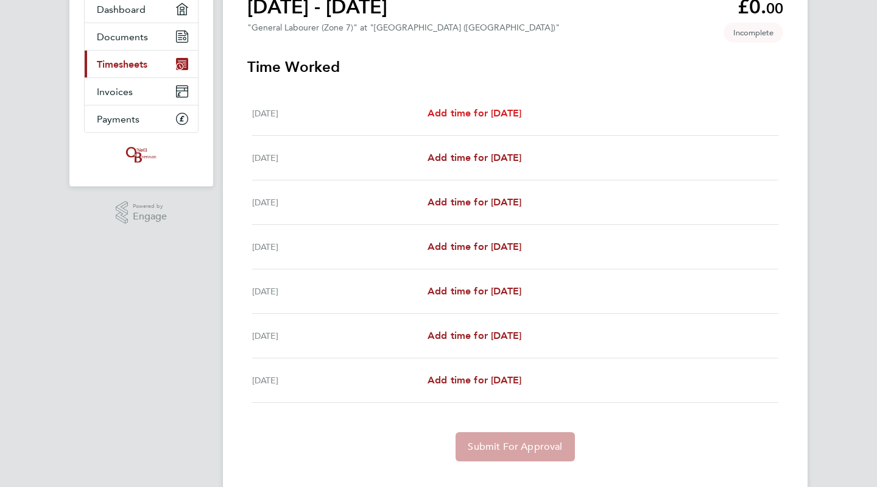  Describe the element at coordinates (141, 155) in the screenshot. I see `a: Go to home page` at that location.